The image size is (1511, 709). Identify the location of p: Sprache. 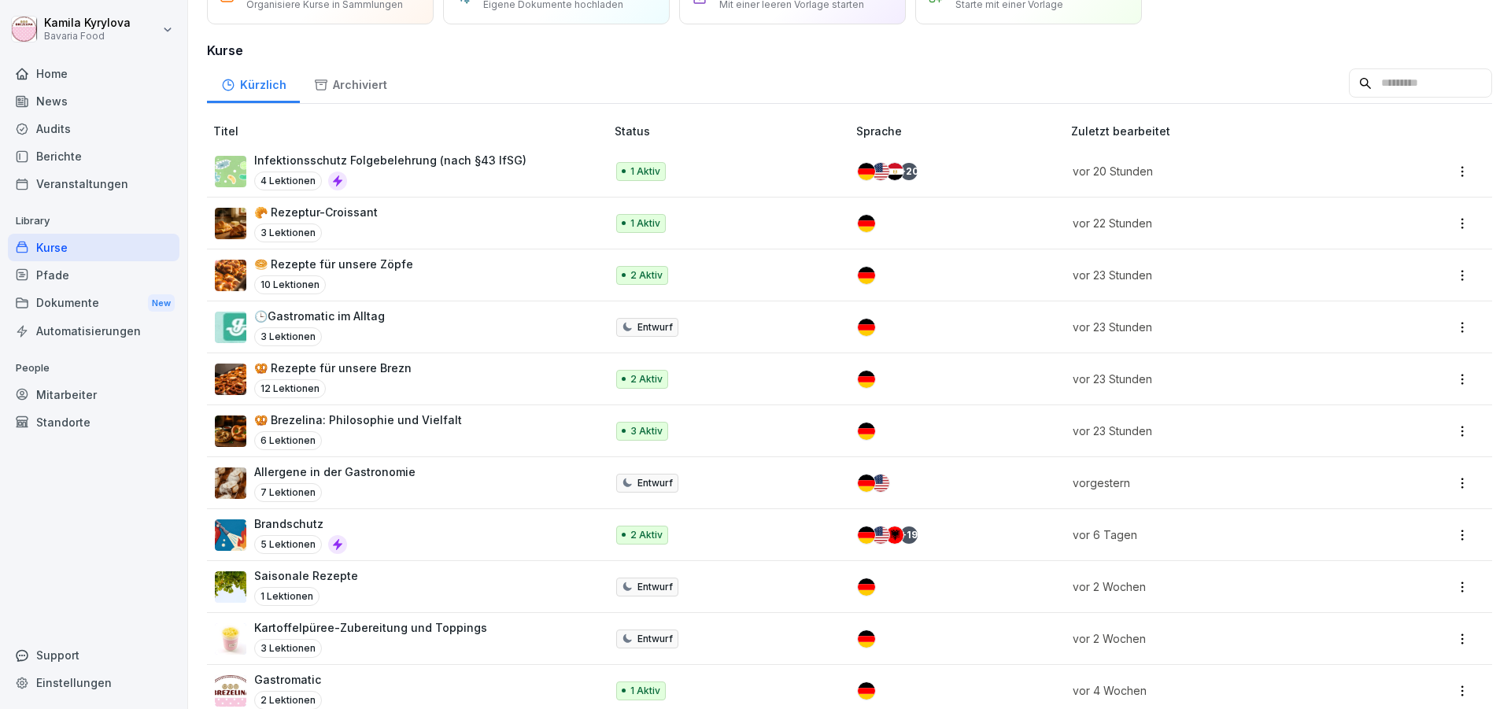
(960, 131).